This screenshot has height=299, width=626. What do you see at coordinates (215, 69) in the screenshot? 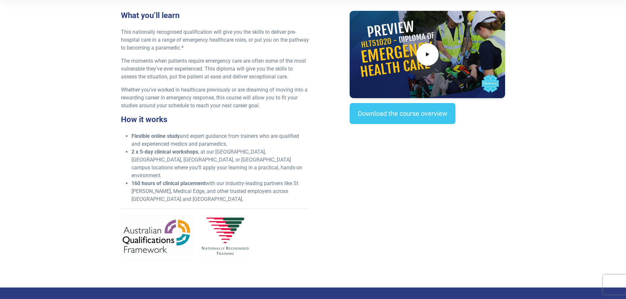
I see `p: The moments when patients require emergency care are often some of the most vulnerable they’ve ev...` at bounding box center [215, 69].